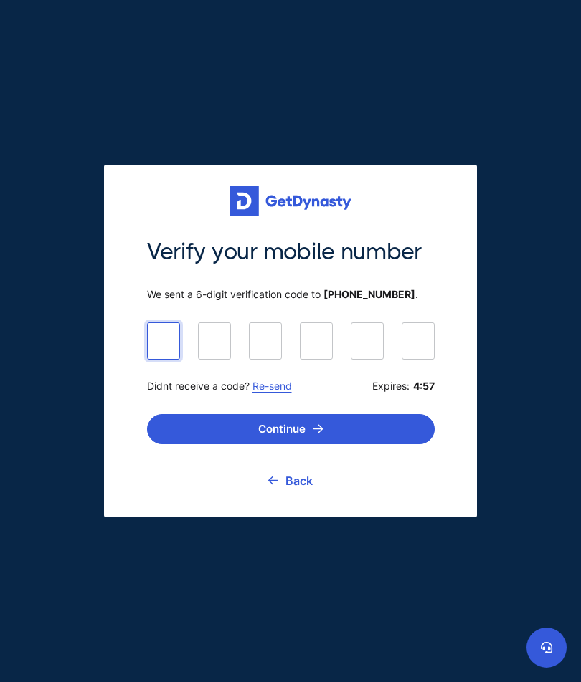 The image size is (581, 682). What do you see at coordinates (290, 252) in the screenshot?
I see `span: Verify your mobile number` at bounding box center [290, 252].